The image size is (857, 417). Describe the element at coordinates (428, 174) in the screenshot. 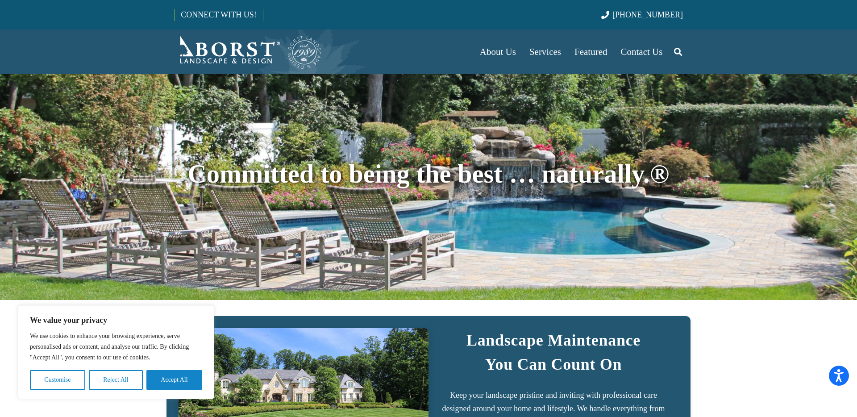

I see `span: Committed to being the best … naturally.®` at that location.